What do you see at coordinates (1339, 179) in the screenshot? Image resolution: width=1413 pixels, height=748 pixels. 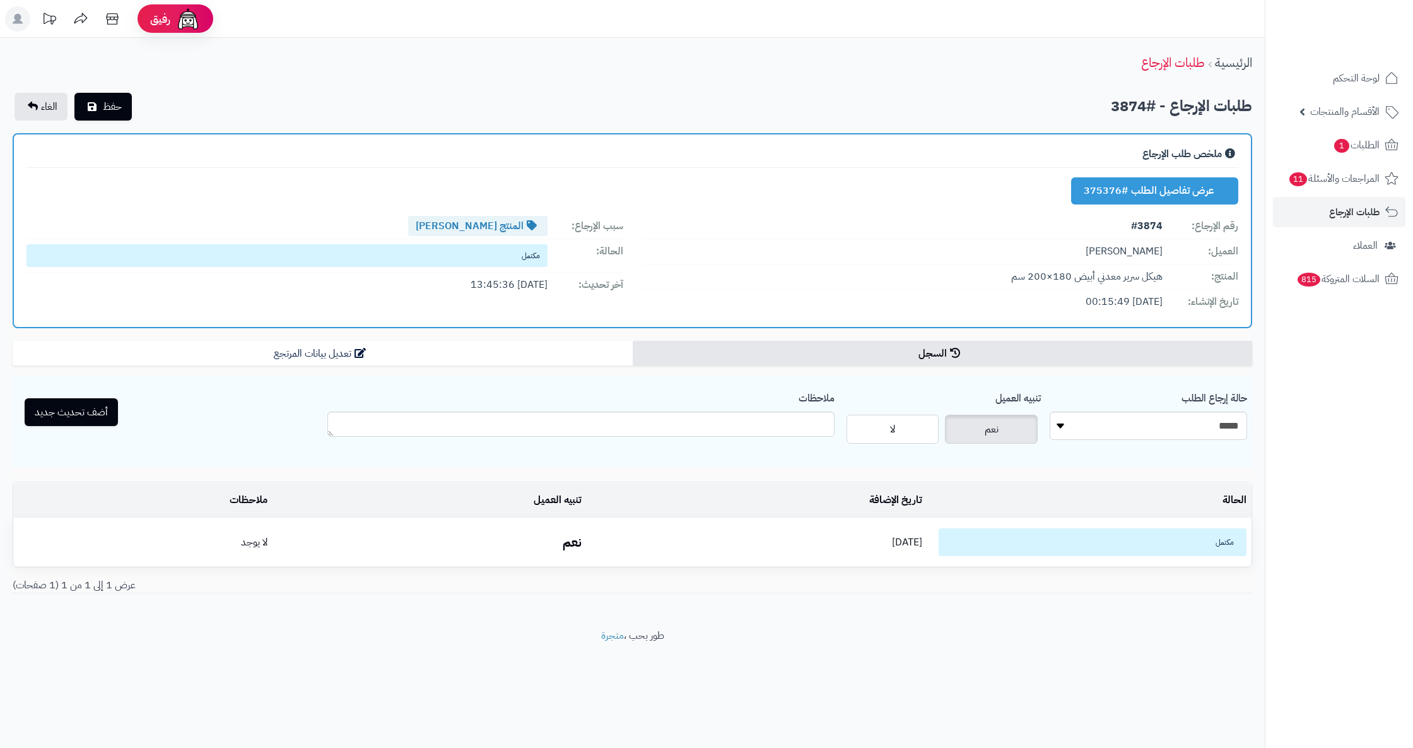 I see `a: المراجعات والأسئلة11` at bounding box center [1339, 179].